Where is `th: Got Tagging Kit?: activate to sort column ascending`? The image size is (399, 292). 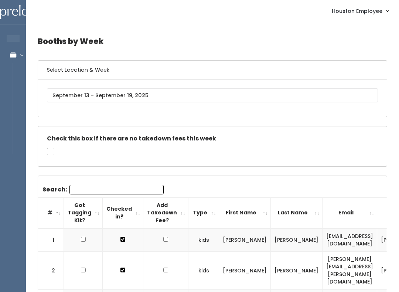
th: Got Tagging Kit?: activate to sort column ascending is located at coordinates (83, 212).